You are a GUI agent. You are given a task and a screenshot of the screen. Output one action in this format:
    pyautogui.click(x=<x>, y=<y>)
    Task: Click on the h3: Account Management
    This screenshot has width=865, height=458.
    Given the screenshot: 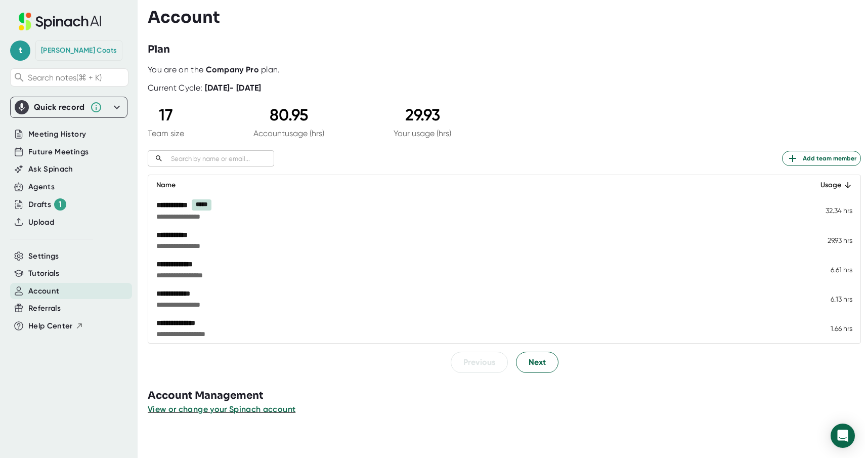 What is the action you would take?
    pyautogui.click(x=506, y=395)
    